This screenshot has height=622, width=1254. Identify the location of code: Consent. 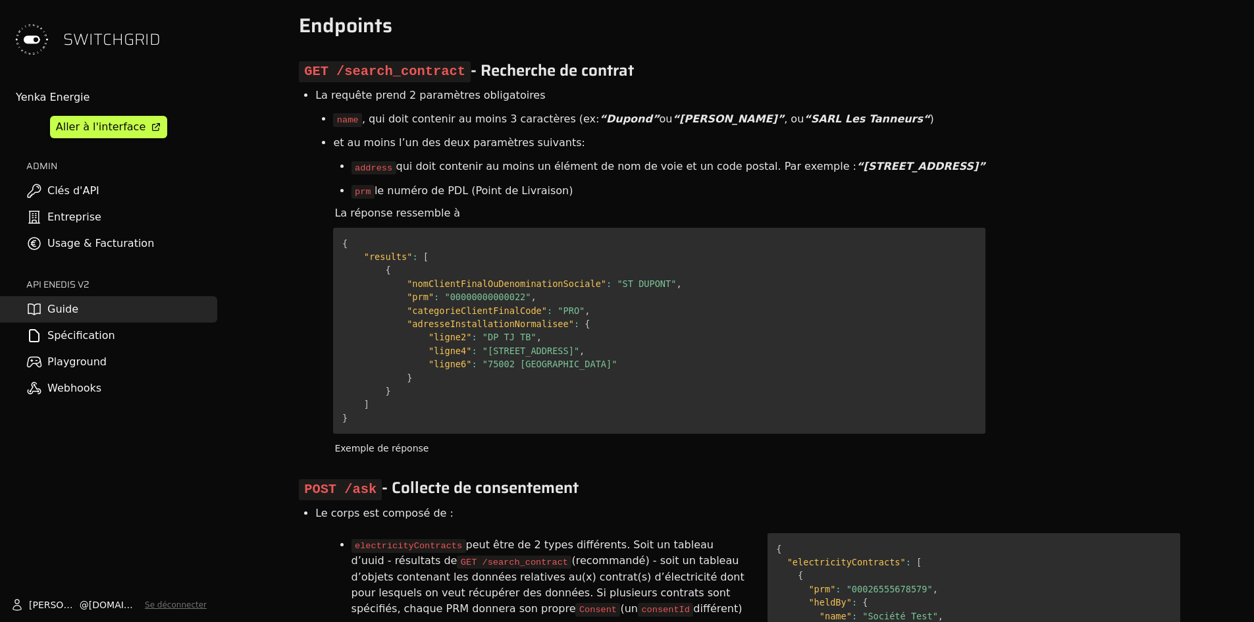
(598, 610).